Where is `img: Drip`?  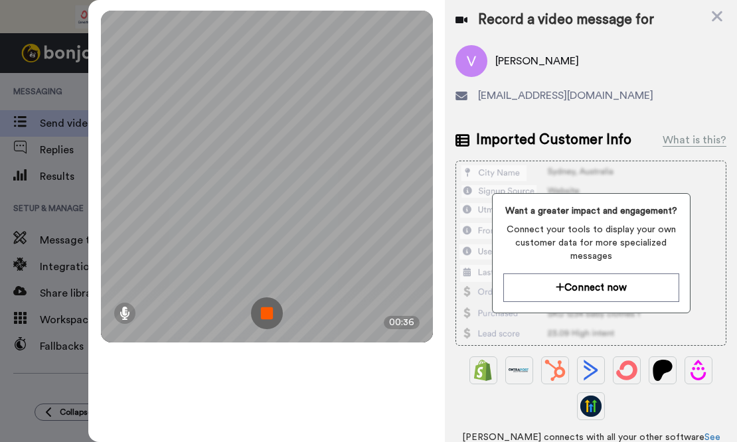 img: Drip is located at coordinates (698, 370).